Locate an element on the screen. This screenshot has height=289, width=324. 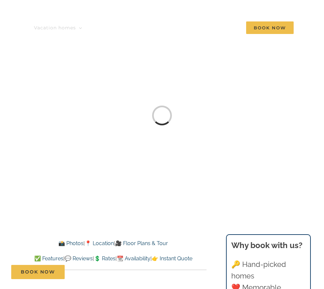
span: Contact is located at coordinates (228, 28).